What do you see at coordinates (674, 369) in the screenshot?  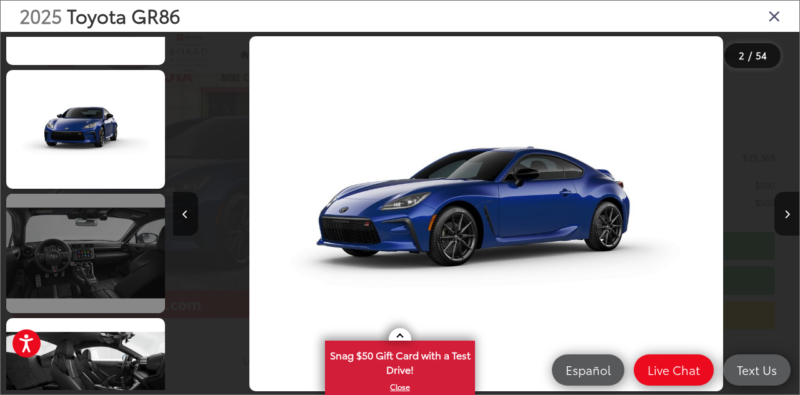 I see `span: Live Chat` at bounding box center [674, 369].